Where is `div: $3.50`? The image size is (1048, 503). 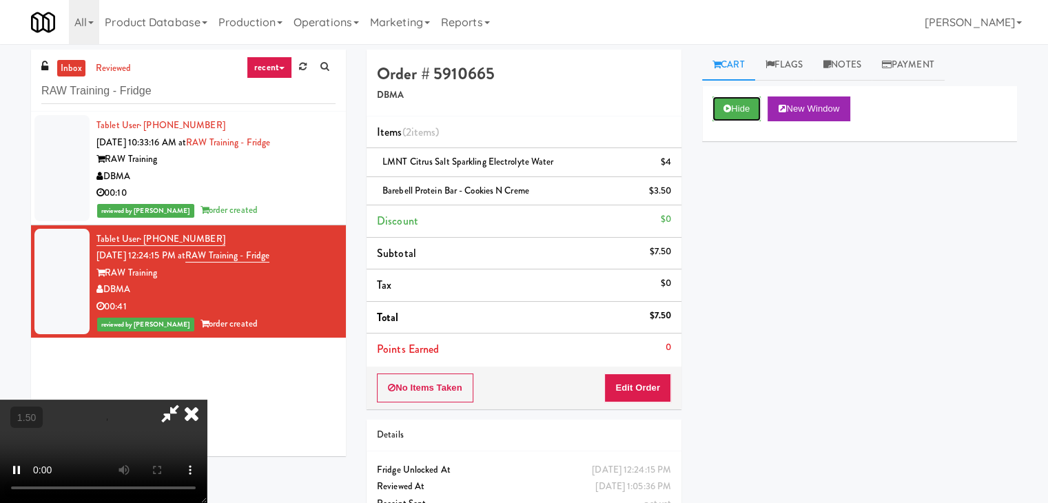
div: $3.50 is located at coordinates (660, 191).